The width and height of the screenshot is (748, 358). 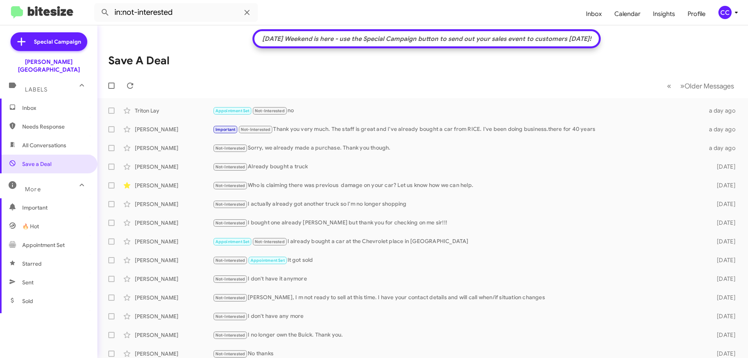 What do you see at coordinates (664, 14) in the screenshot?
I see `a: Insights` at bounding box center [664, 14].